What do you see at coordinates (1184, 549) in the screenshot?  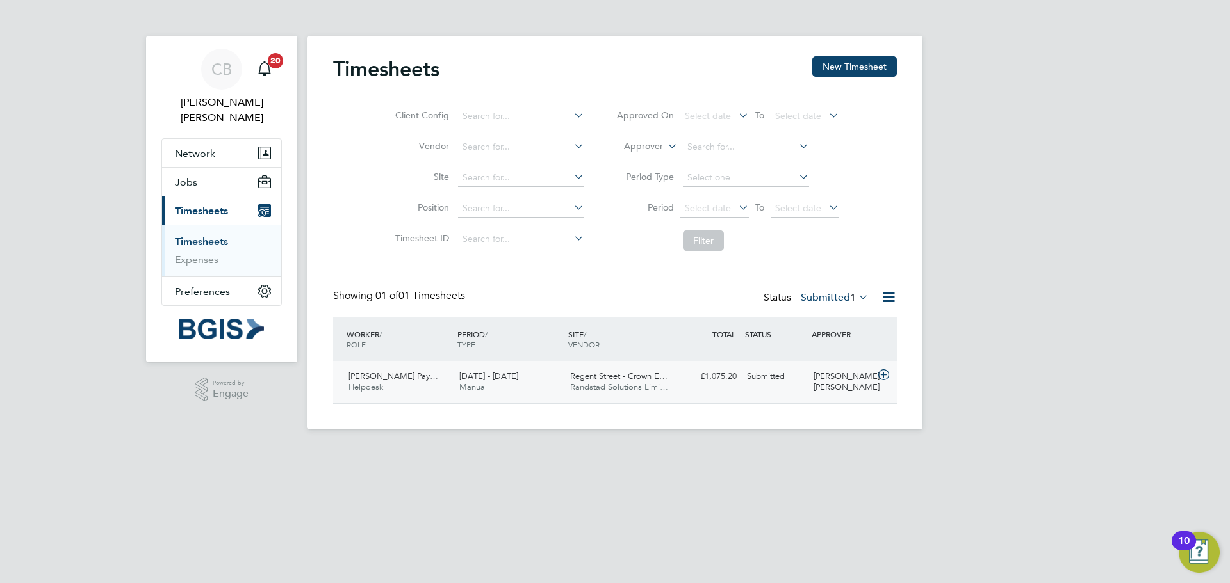 I see `div: 10` at bounding box center [1184, 549].